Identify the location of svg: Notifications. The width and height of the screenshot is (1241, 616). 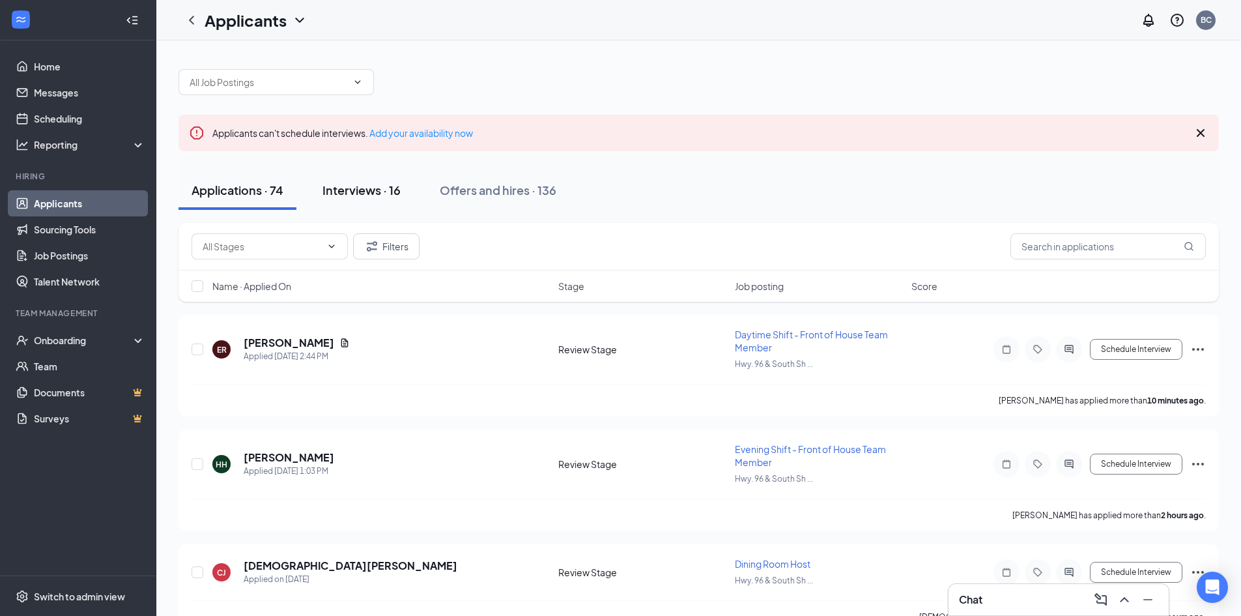
(1149, 20).